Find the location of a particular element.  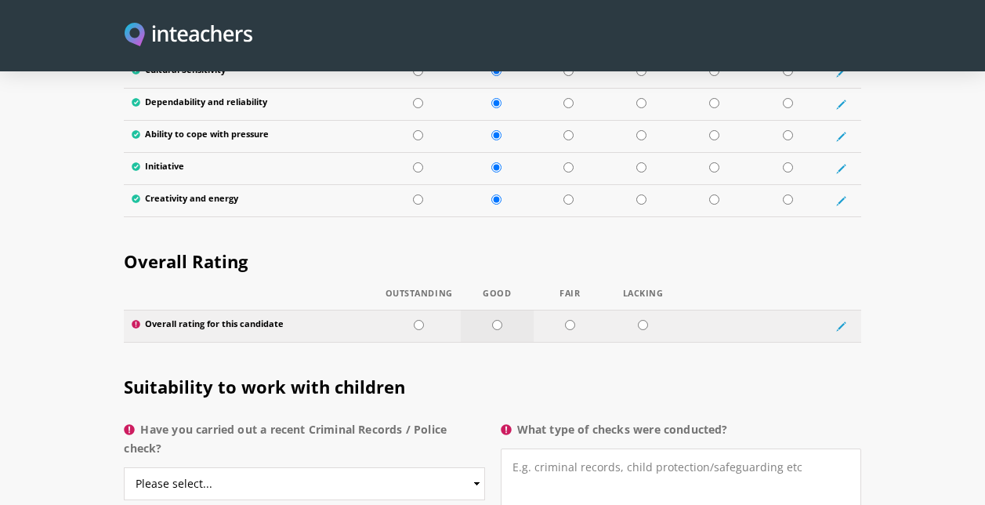

label: What type of checks were conducted? is located at coordinates (681, 434).